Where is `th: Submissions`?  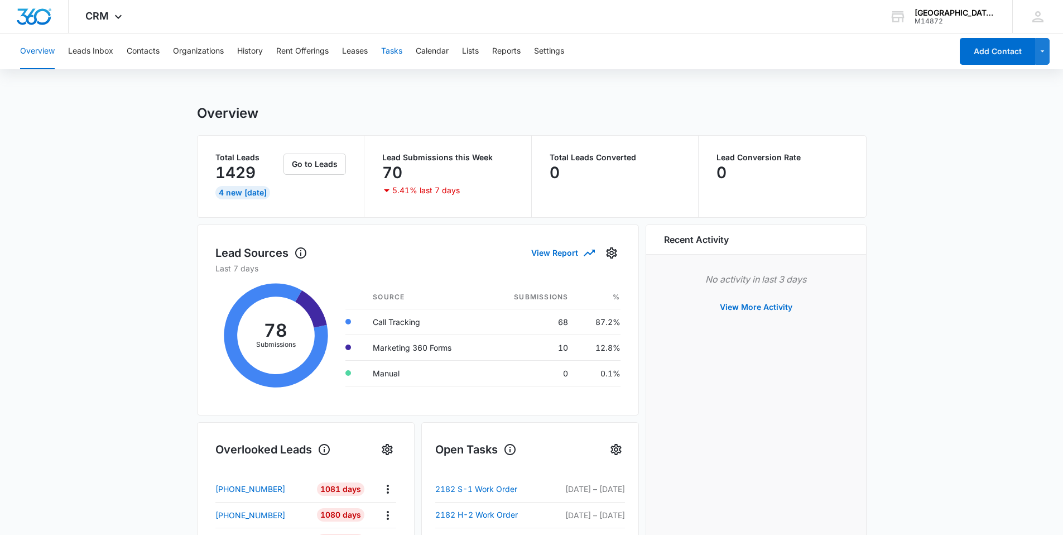 th: Submissions is located at coordinates (531, 297).